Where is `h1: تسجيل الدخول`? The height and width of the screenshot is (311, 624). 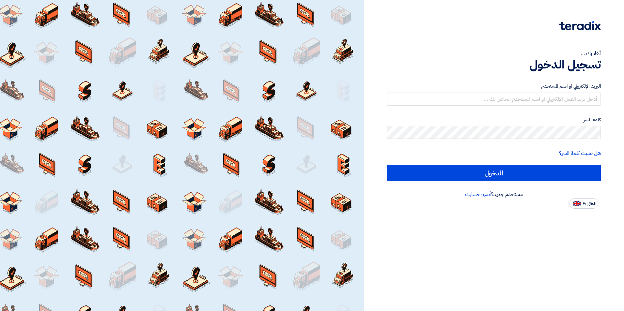 h1: تسجيل الدخول is located at coordinates (494, 65).